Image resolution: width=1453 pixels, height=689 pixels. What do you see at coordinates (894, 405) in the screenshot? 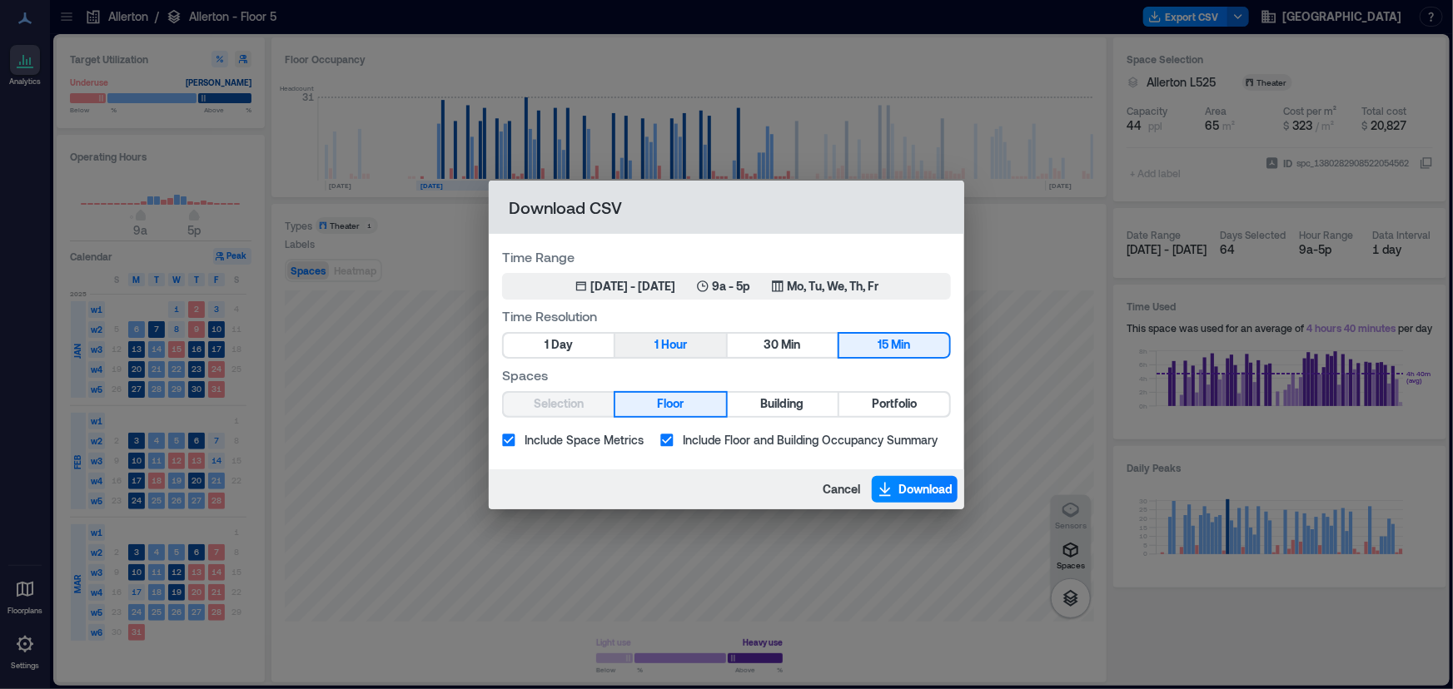
I see `button: Portfolio` at bounding box center [894, 405].